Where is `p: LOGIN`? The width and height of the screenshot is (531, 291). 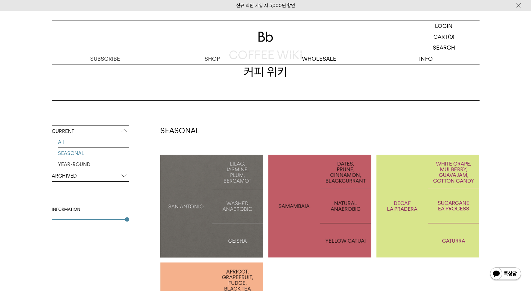
p: LOGIN is located at coordinates (443, 26).